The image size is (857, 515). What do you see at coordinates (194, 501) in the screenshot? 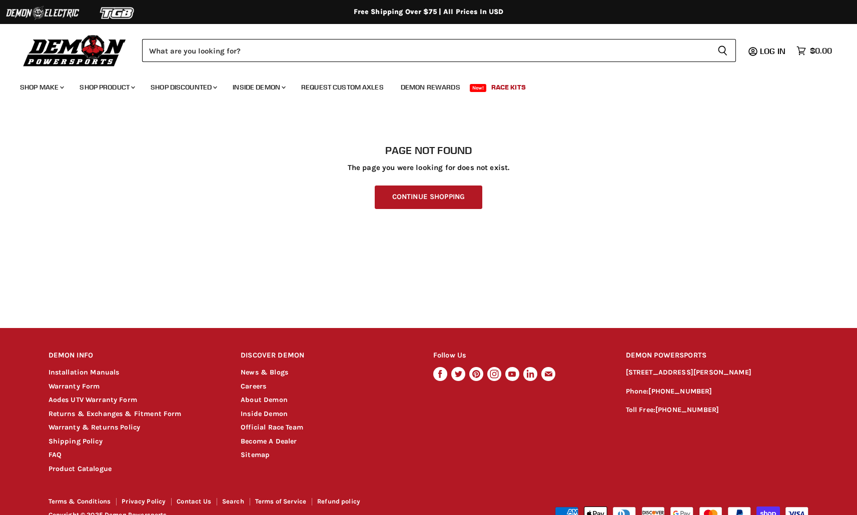
I see `a: Contact Us` at bounding box center [194, 501].